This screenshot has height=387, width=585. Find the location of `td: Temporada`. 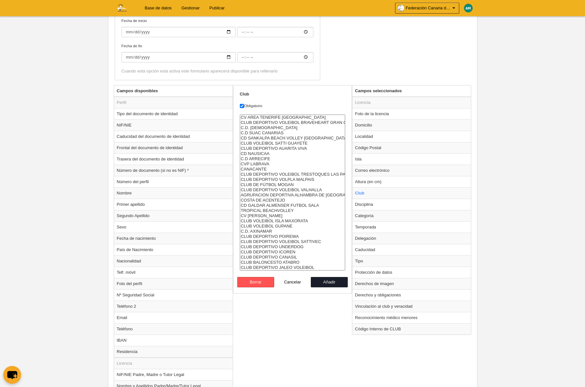

td: Temporada is located at coordinates (411, 227).